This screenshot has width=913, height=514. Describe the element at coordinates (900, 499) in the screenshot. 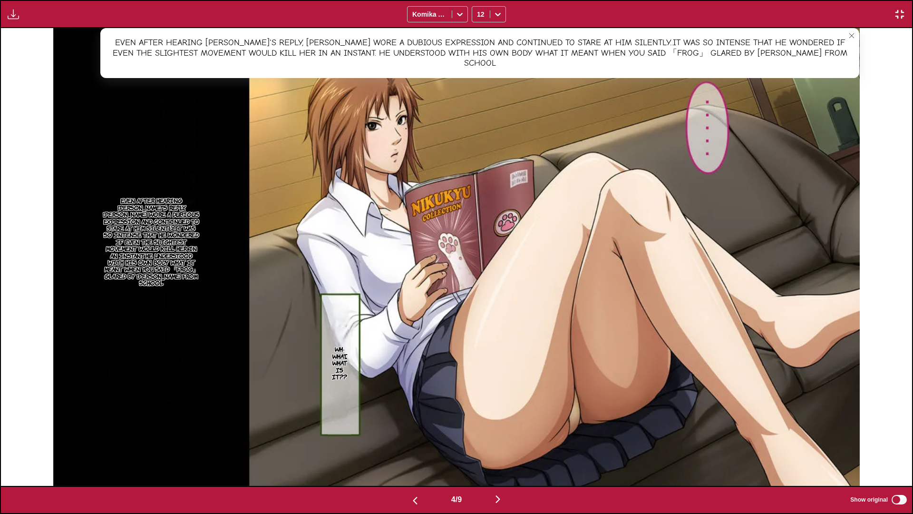

I see `input: Show original` at that location.